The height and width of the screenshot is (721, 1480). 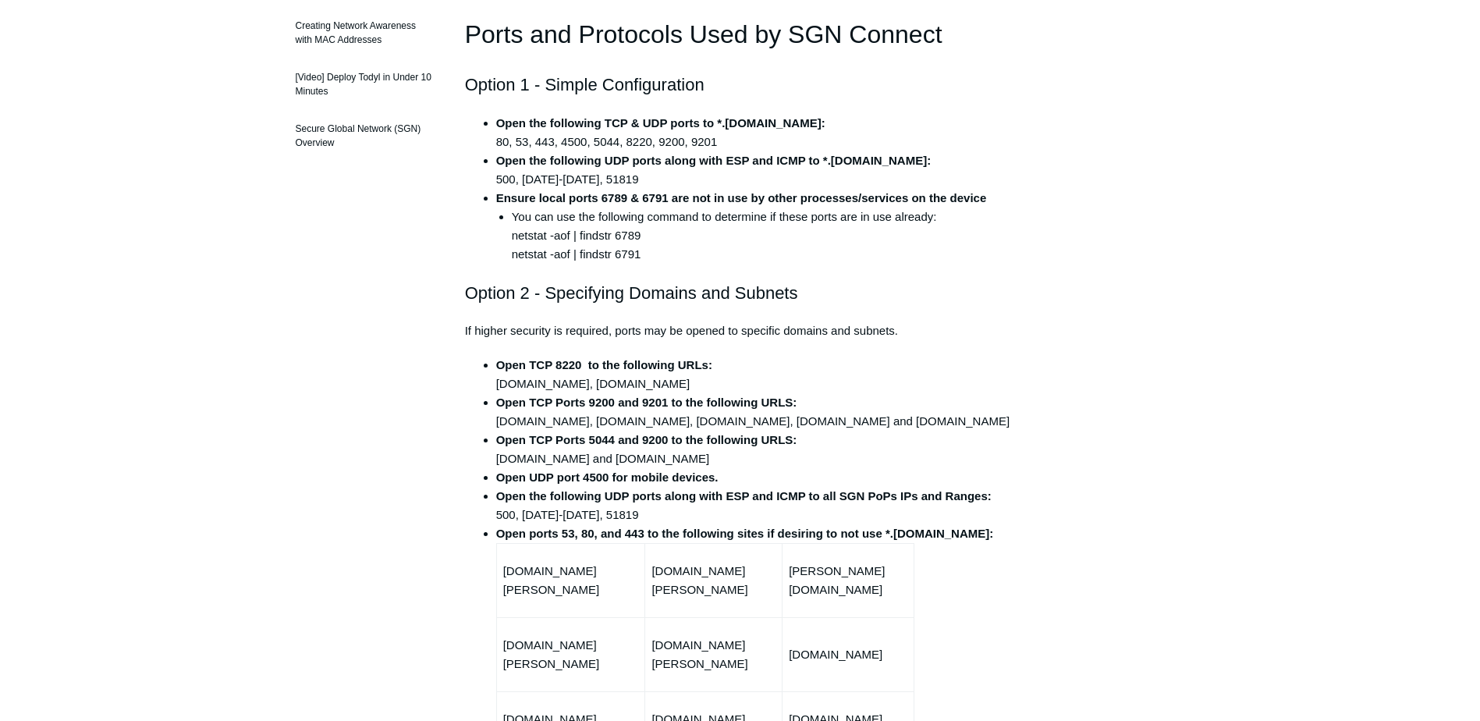 I want to click on li: 80, 53, 443, 4500, 5044, 8220, 9200, 9201, so click(x=756, y=133).